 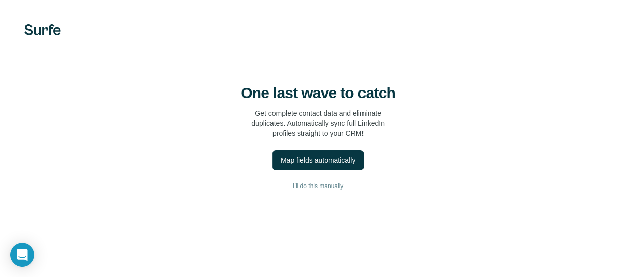 I want to click on button: Map fields automatically, so click(x=318, y=160).